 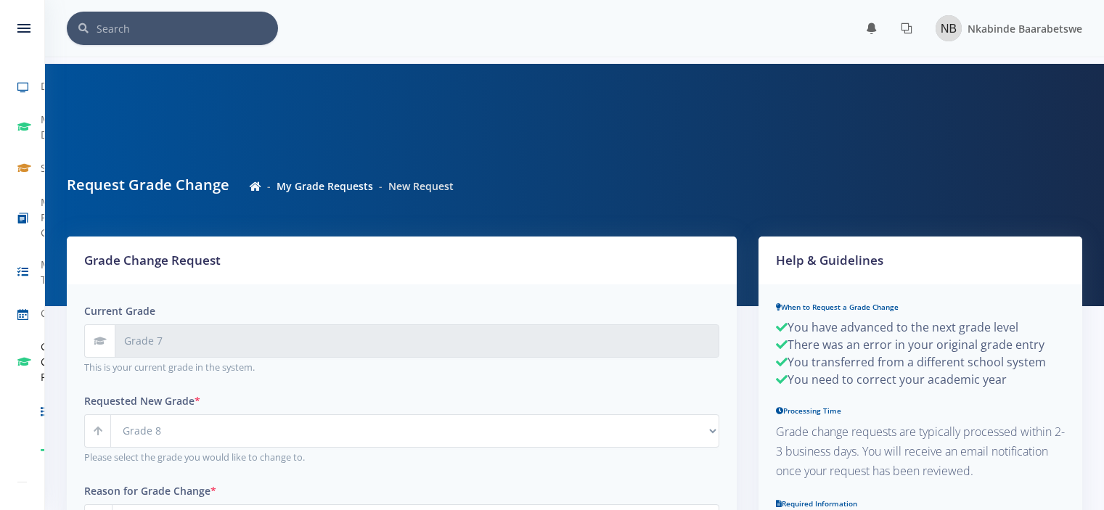 I want to click on h3: Help & Guidelines, so click(x=869, y=261).